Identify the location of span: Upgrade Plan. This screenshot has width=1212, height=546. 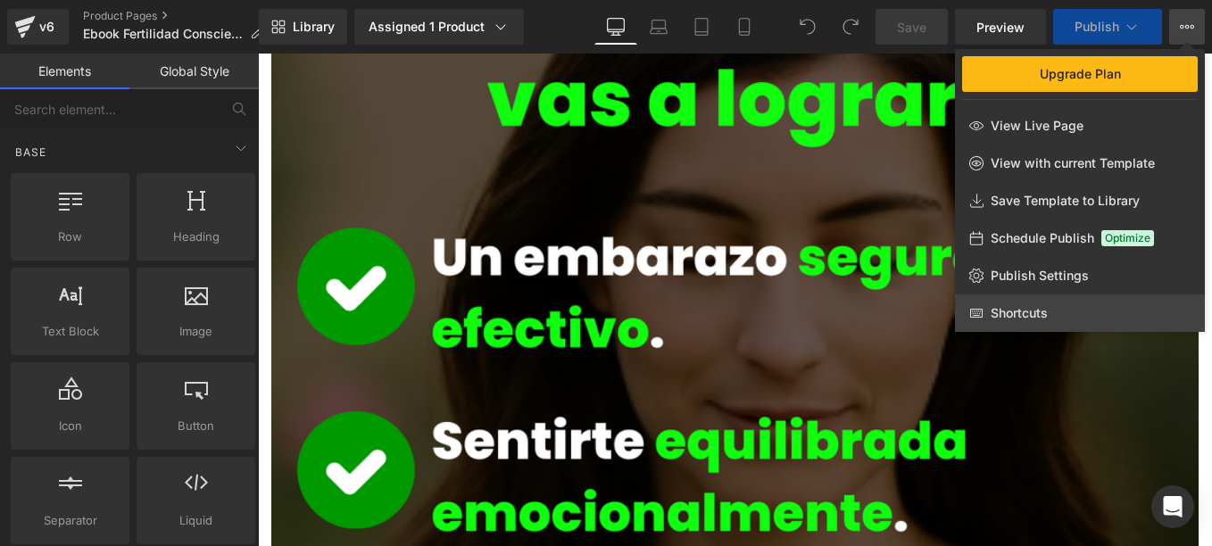
(1080, 74).